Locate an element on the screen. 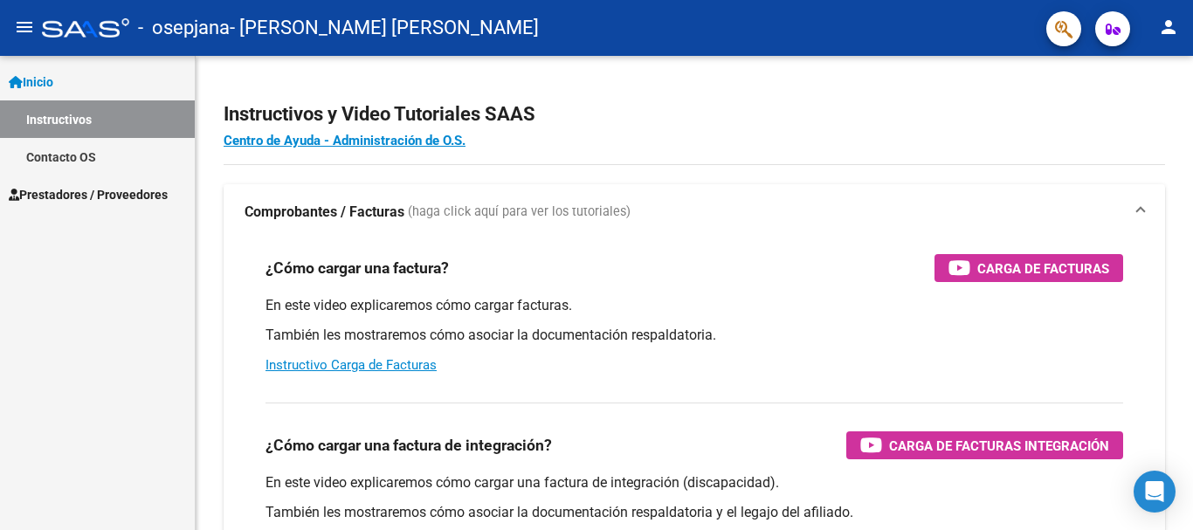 The height and width of the screenshot is (530, 1193). a: Instructivo Carga de Facturas is located at coordinates (351, 365).